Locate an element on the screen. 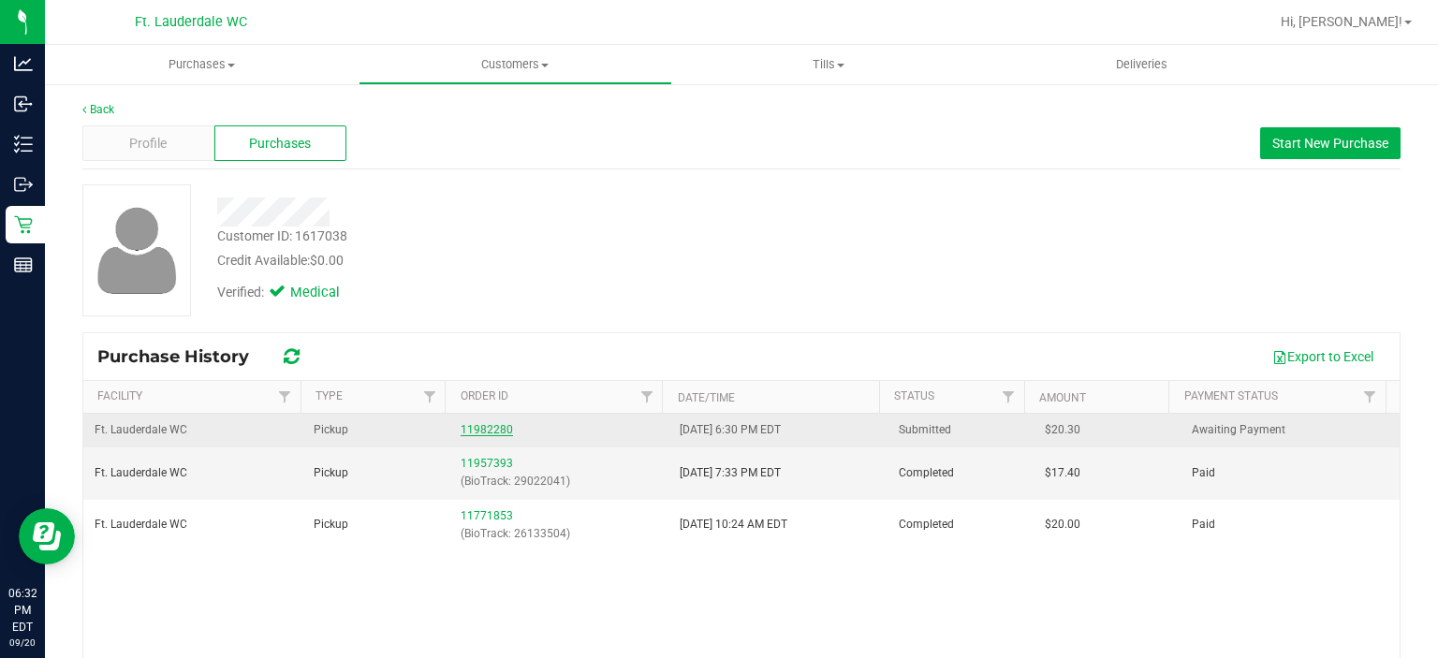 This screenshot has width=1438, height=658. button: Start New Purchase is located at coordinates (1330, 143).